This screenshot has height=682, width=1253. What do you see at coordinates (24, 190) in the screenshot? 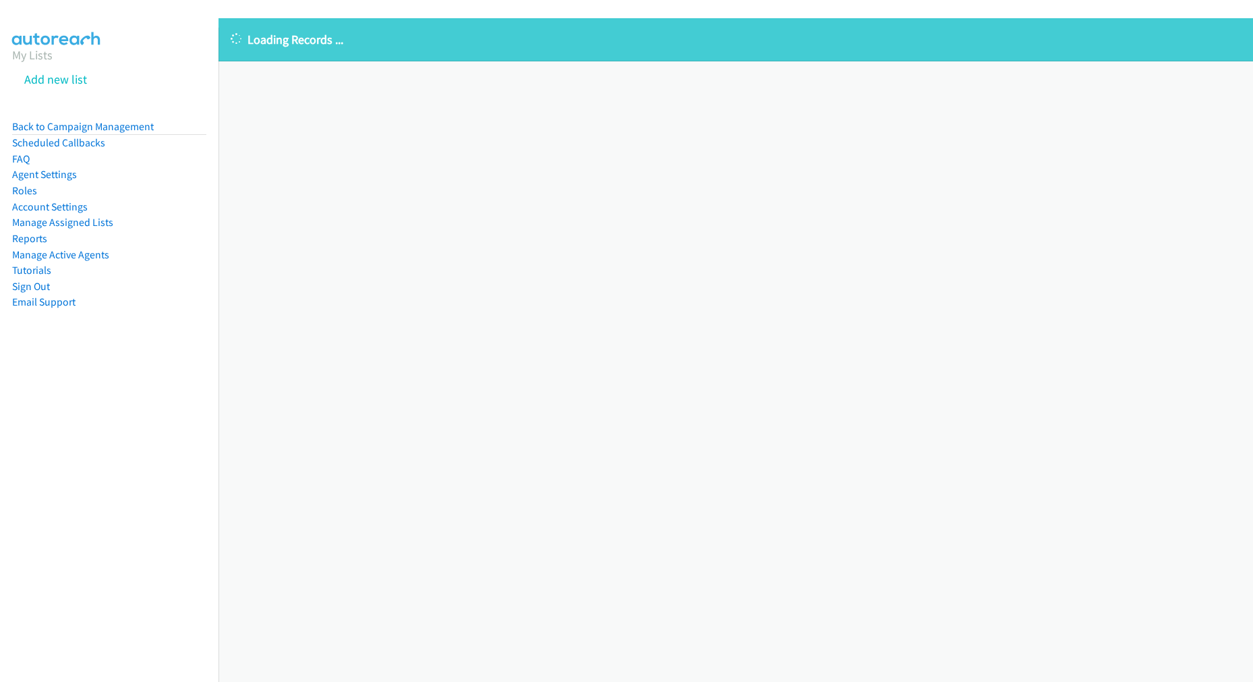
I see `a: Roles` at bounding box center [24, 190].